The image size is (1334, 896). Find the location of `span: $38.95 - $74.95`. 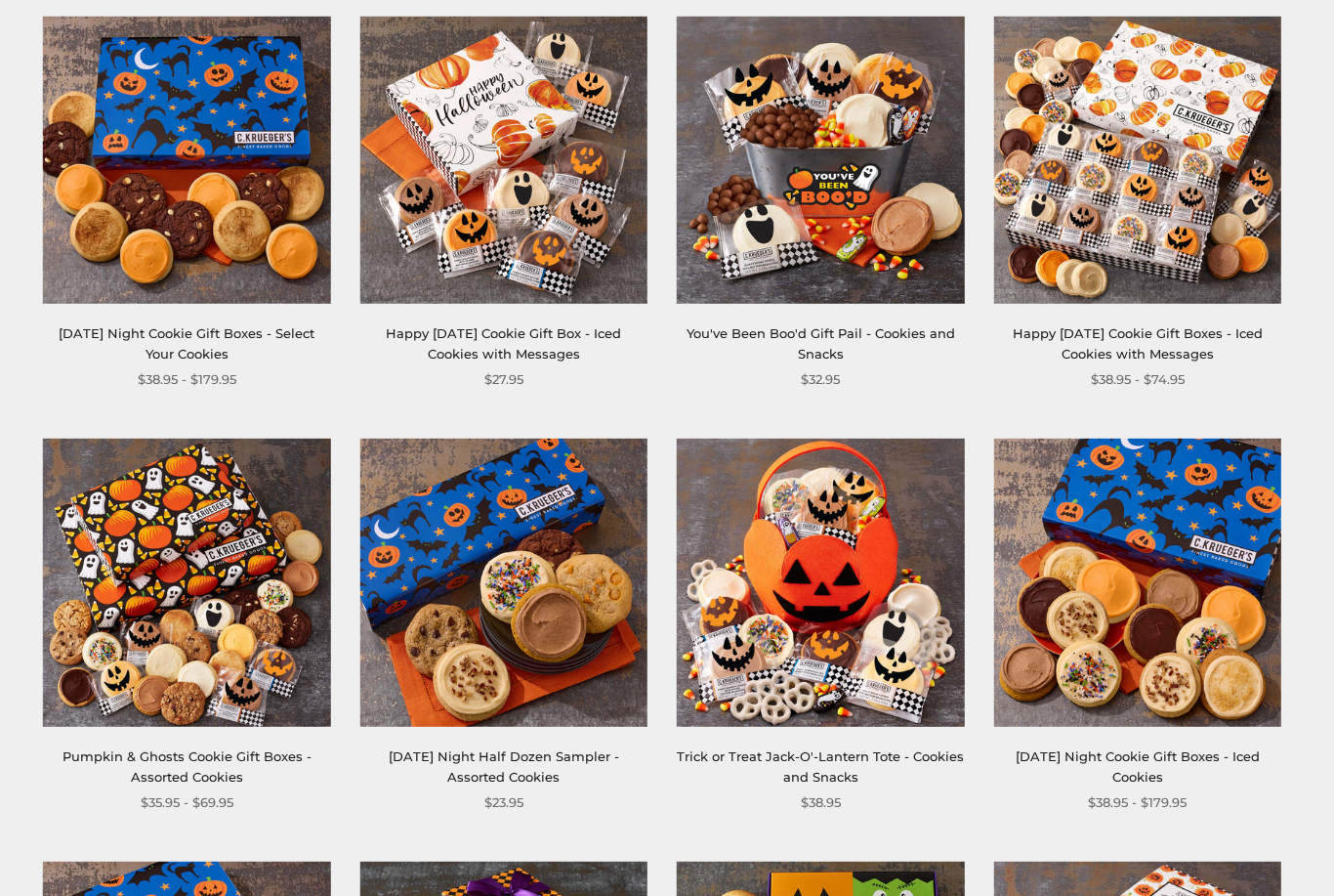

span: $38.95 - $74.95 is located at coordinates (1138, 379).